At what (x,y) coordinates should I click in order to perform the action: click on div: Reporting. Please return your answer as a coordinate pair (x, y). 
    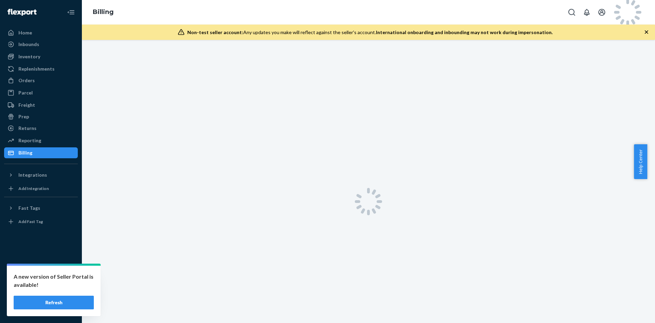
    Looking at the image, I should click on (30, 141).